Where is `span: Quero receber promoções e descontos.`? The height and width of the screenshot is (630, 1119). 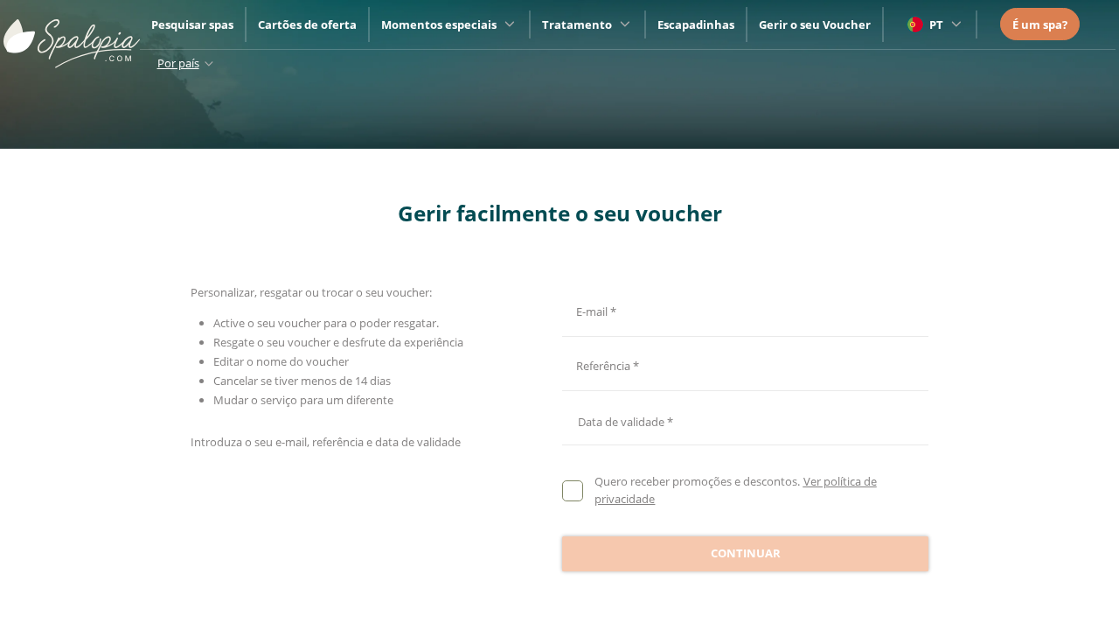 span: Quero receber promoções e descontos. is located at coordinates (697, 481).